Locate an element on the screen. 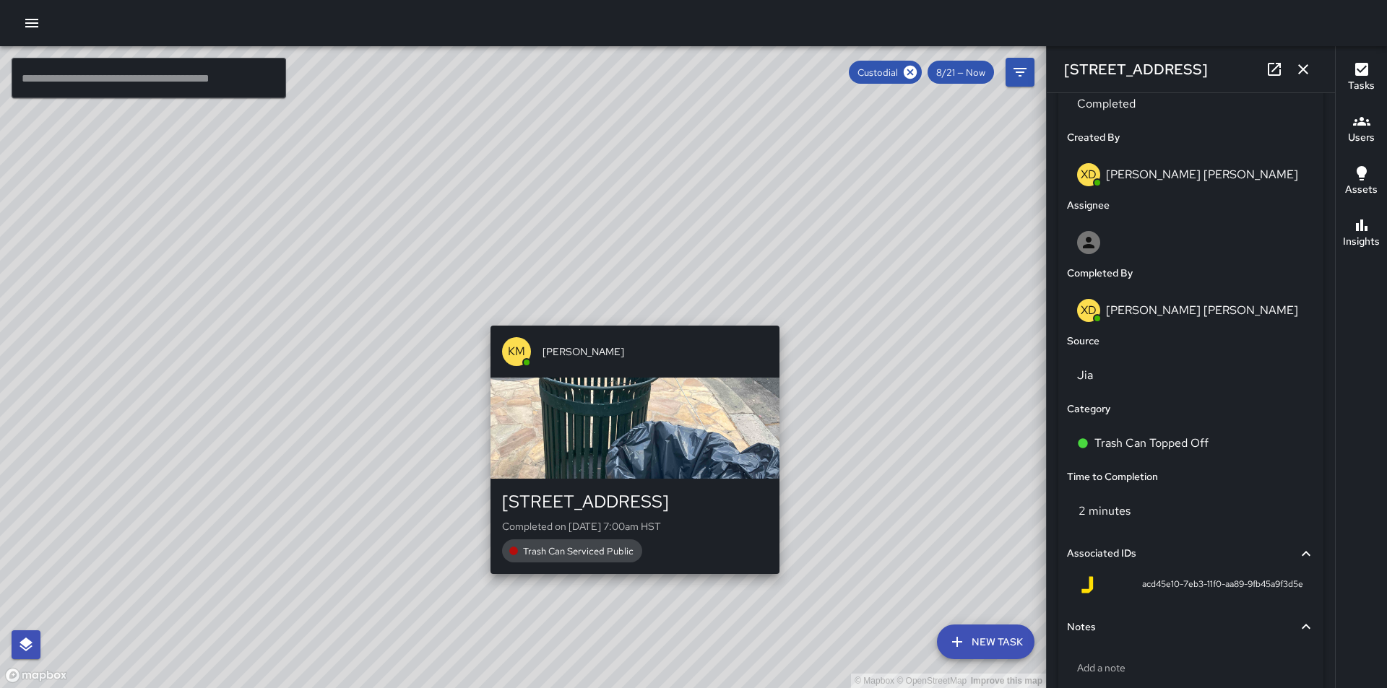 The height and width of the screenshot is (688, 1387). span: Trash Can Serviced Public is located at coordinates (578, 551).